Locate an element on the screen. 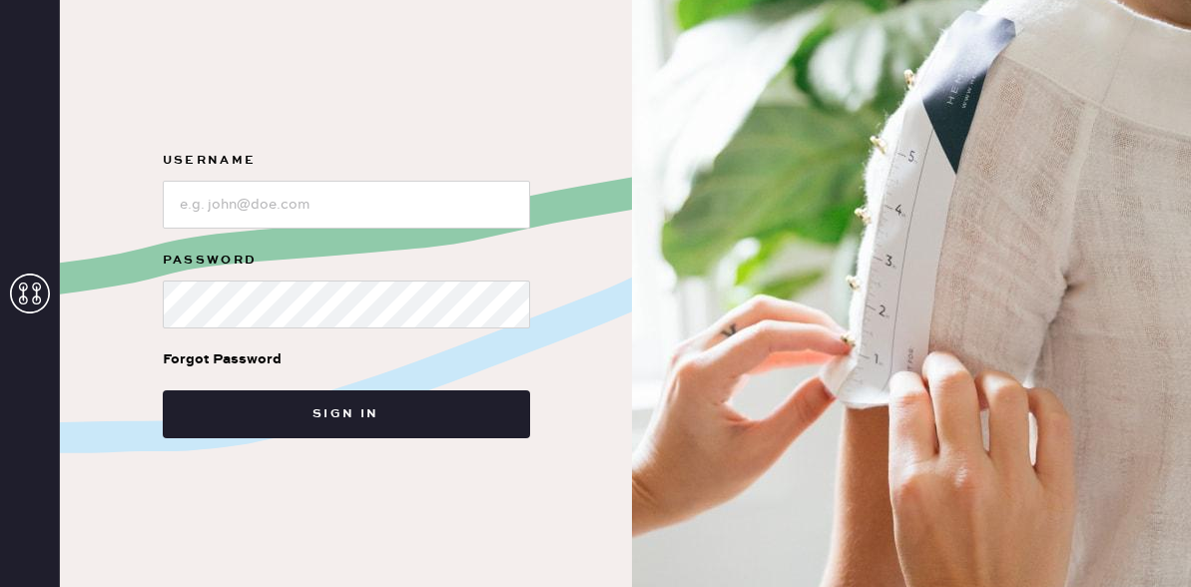 Image resolution: width=1191 pixels, height=587 pixels. a: Forgot Password is located at coordinates (222, 359).